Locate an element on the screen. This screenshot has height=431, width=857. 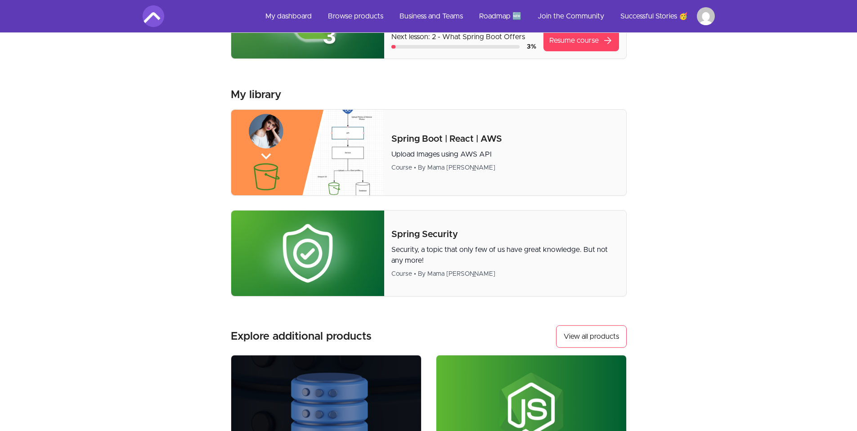
img: Amigoscode logo is located at coordinates (153, 16).